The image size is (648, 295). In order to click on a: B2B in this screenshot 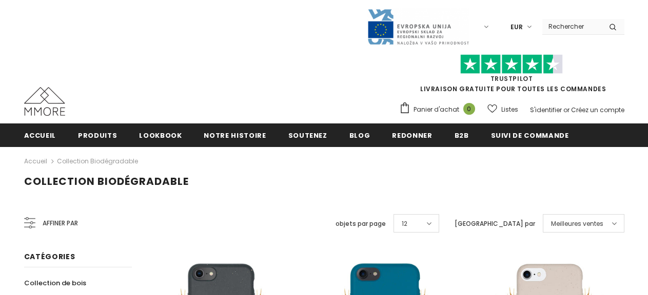, I will do `click(462, 135)`.